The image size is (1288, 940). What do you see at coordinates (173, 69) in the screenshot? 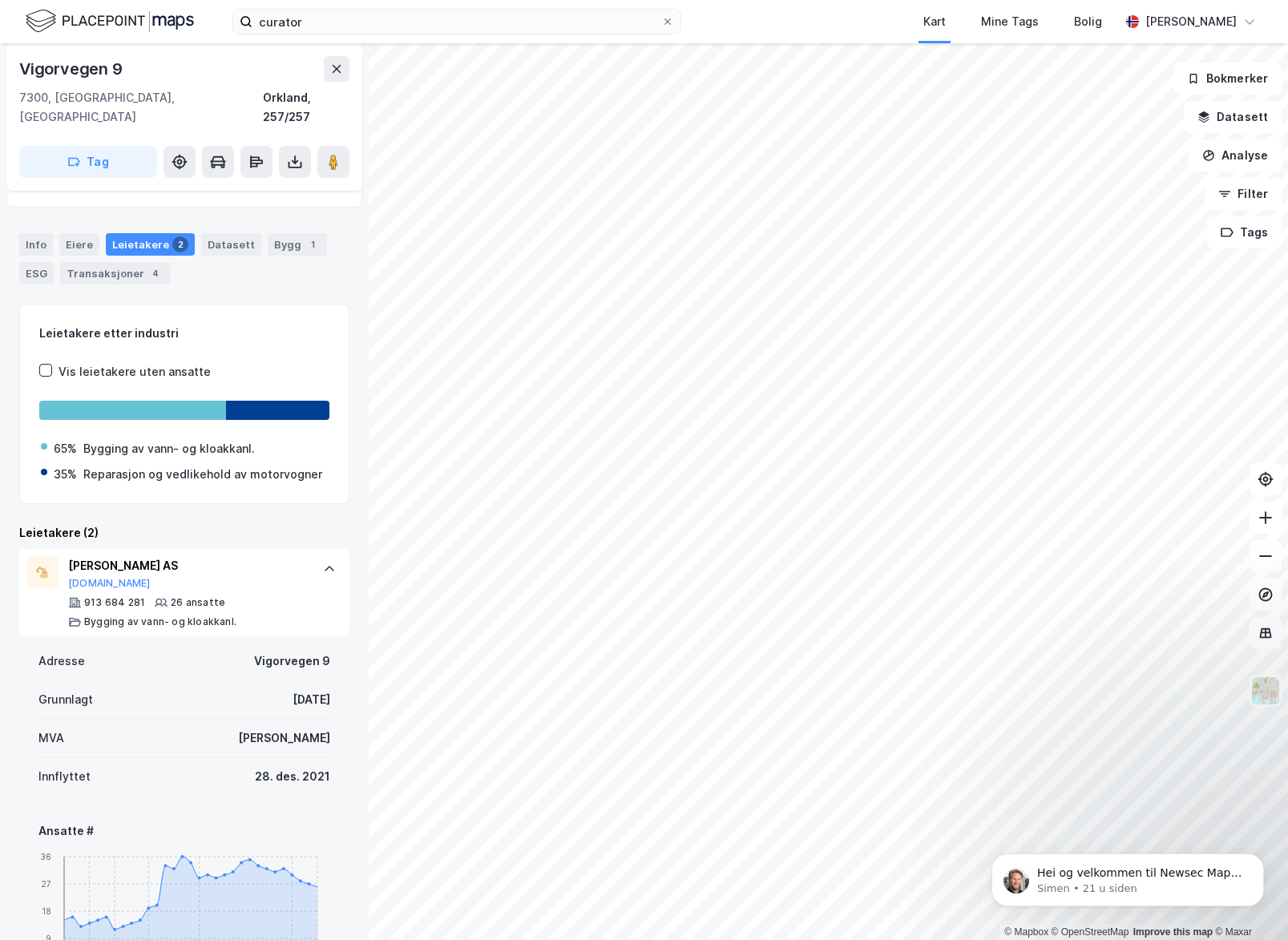
I see `p: Message from Simen, sent 21 u siden` at bounding box center [173, 69].